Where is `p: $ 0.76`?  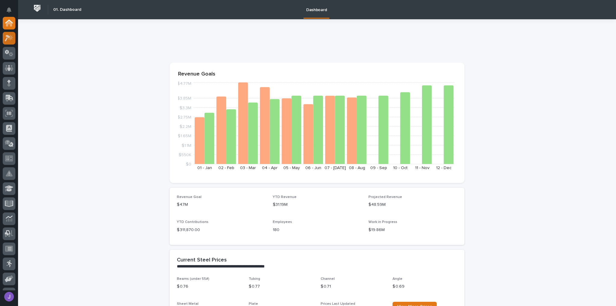 p: $ 0.76 is located at coordinates (209, 286).